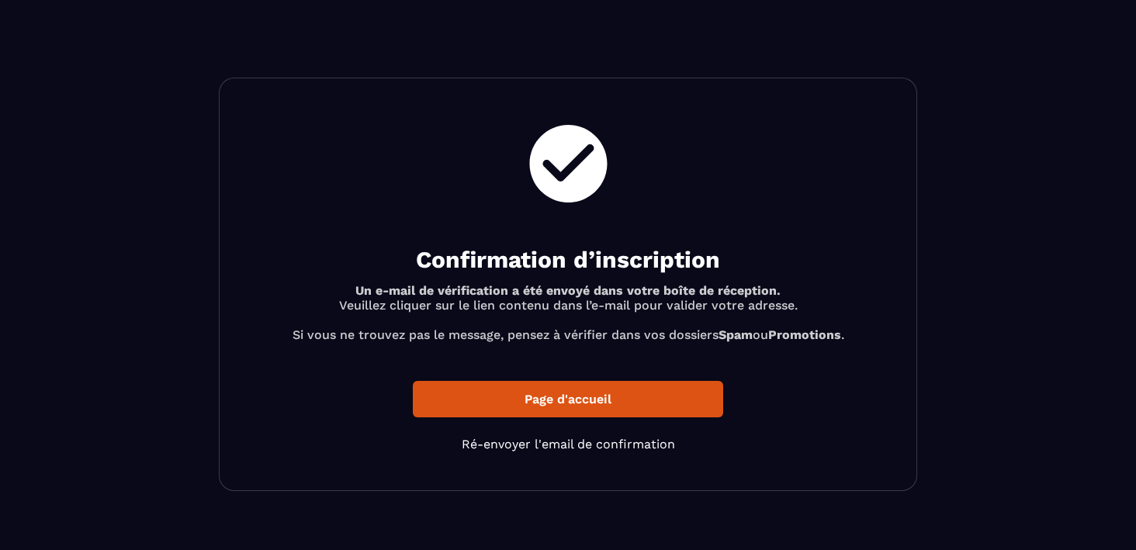 This screenshot has width=1136, height=550. I want to click on h2: Confirmation d’inscription, so click(568, 260).